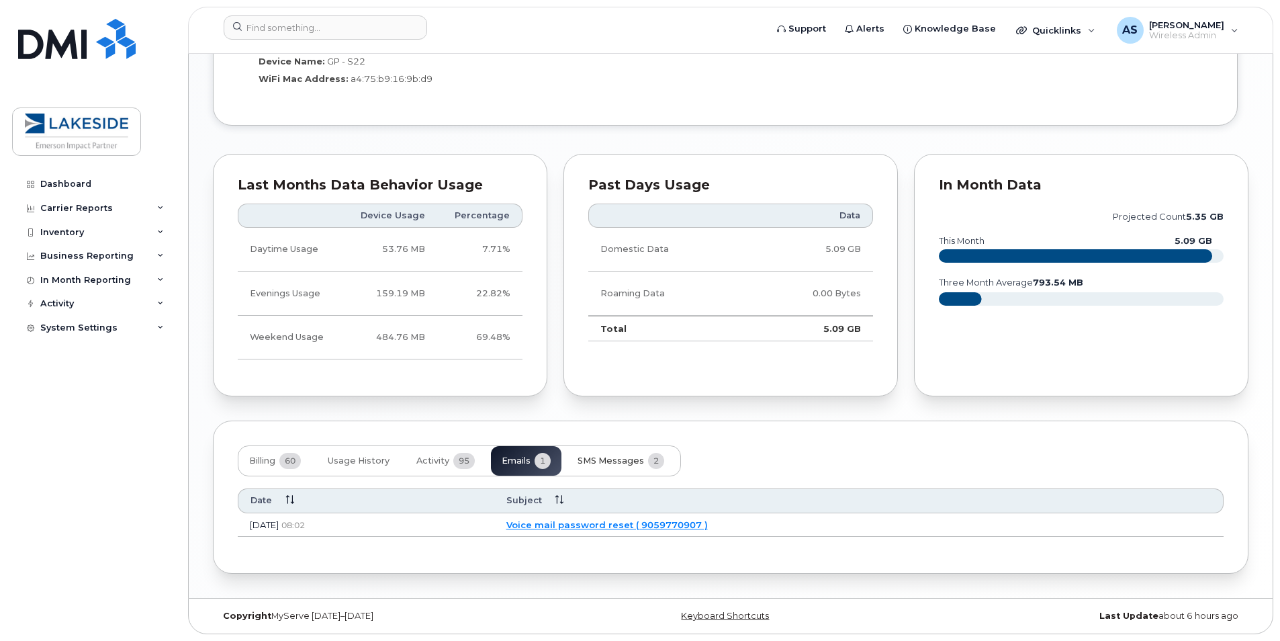  I want to click on td: 22.82%, so click(480, 294).